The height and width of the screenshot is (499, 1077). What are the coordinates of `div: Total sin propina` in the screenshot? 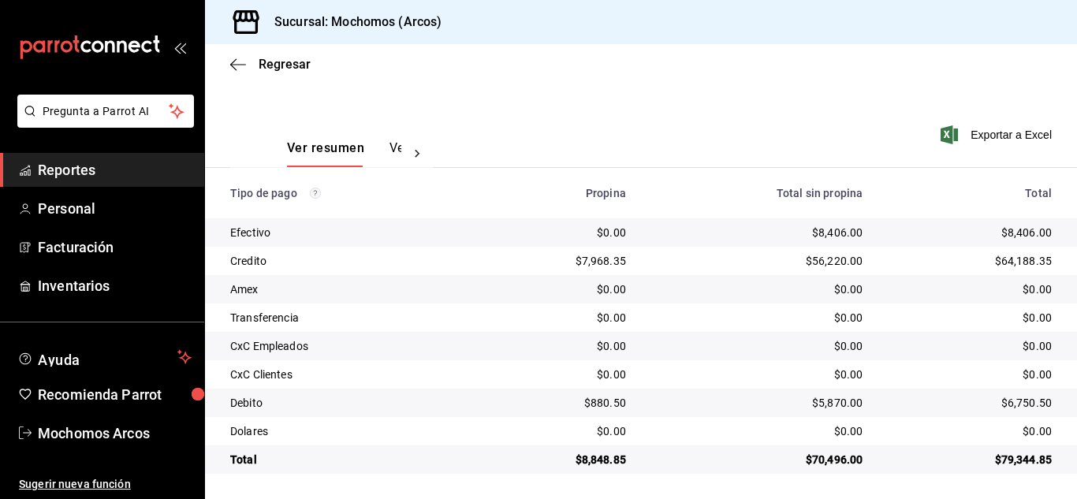 It's located at (757, 193).